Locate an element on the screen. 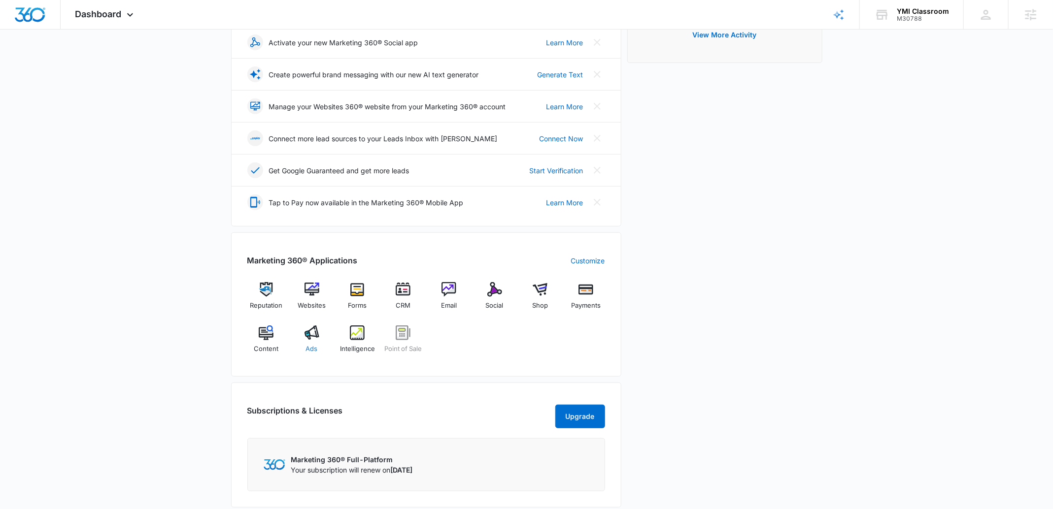 The width and height of the screenshot is (1053, 509). a: Intelligence is located at coordinates (357, 343).